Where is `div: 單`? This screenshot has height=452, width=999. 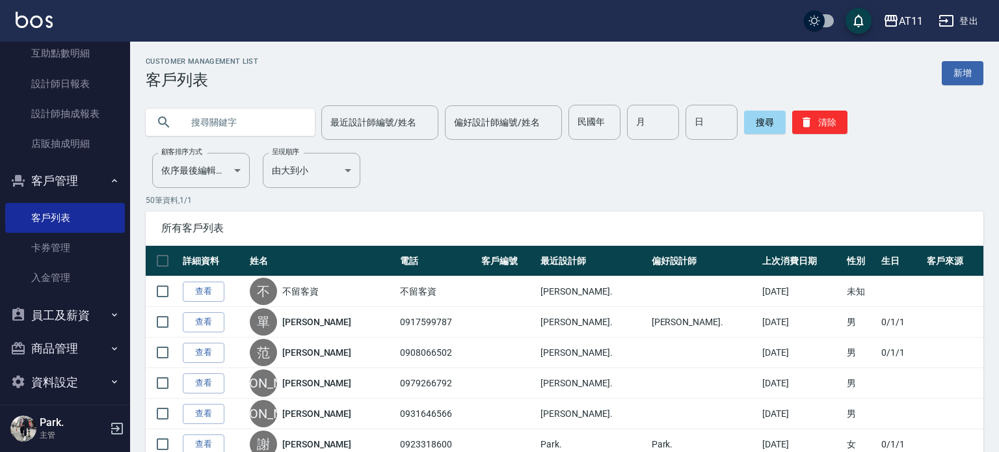
div: 單 is located at coordinates (263, 322).